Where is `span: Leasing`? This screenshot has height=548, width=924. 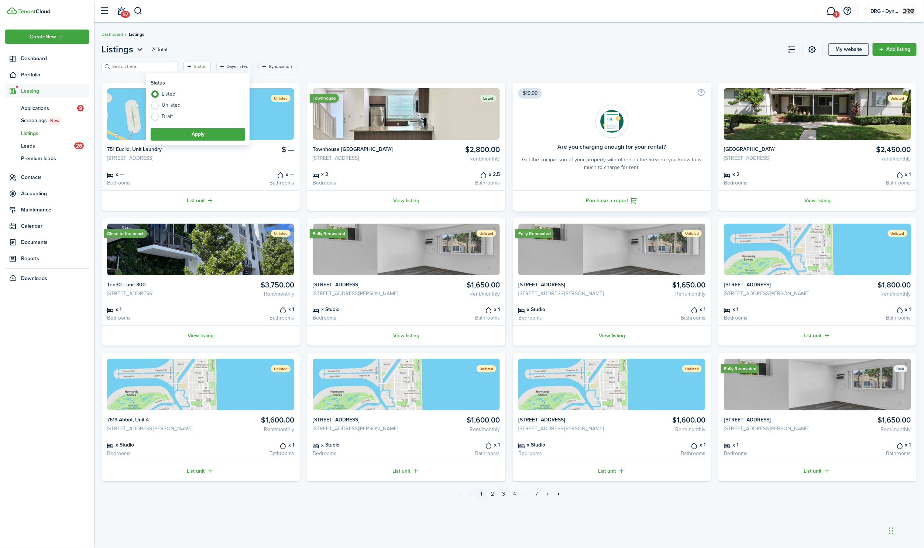 span: Leasing is located at coordinates (55, 91).